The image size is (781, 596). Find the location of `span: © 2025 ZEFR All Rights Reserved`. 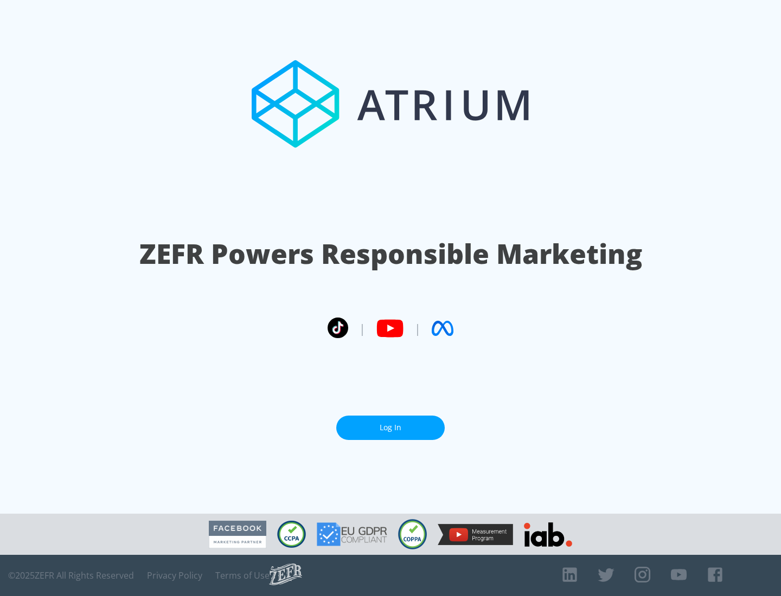

span: © 2025 ZEFR All Rights Reserved is located at coordinates (71, 576).